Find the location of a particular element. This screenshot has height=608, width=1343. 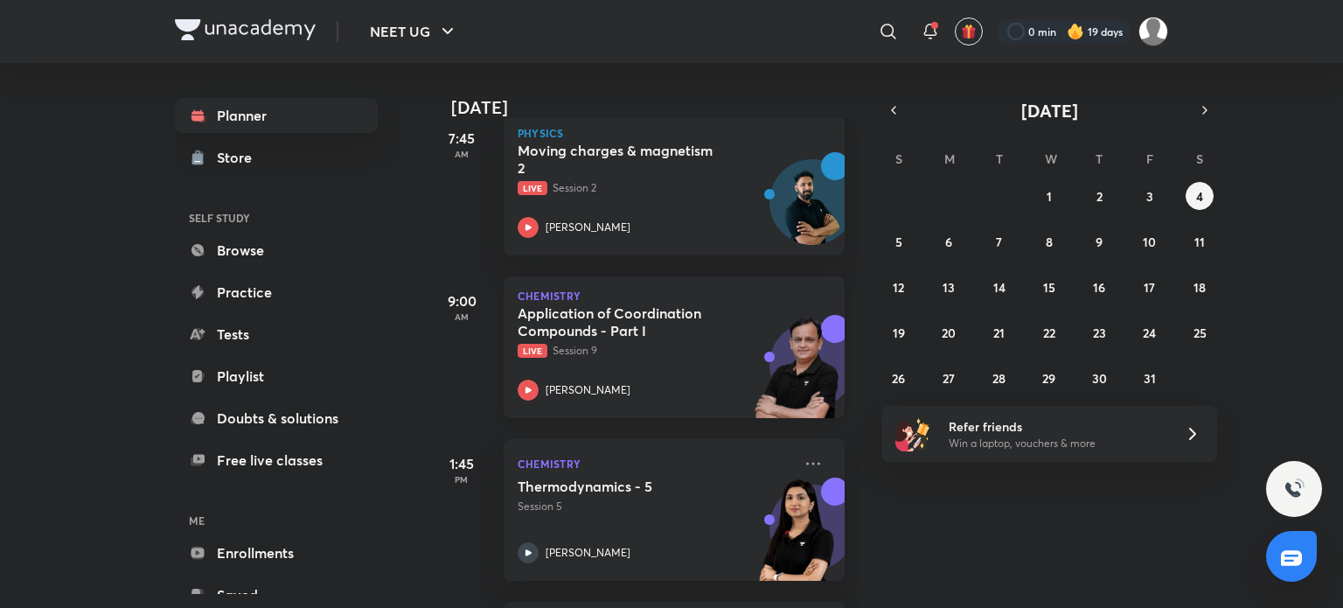

abbr: October 6, 2025 is located at coordinates (949, 241).